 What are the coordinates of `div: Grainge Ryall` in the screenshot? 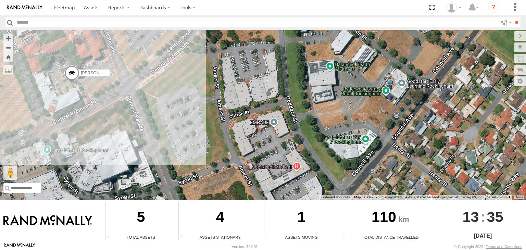 It's located at (454, 8).